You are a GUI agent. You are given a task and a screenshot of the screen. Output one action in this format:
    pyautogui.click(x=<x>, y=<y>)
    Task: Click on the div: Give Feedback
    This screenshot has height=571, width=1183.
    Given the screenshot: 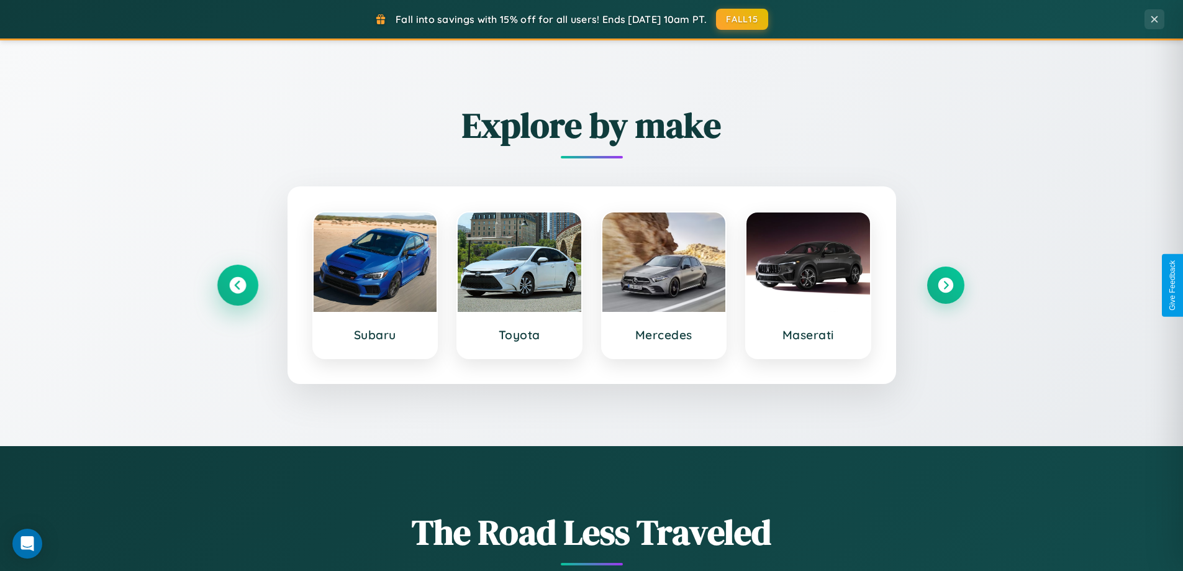 What is the action you would take?
    pyautogui.click(x=1172, y=285)
    